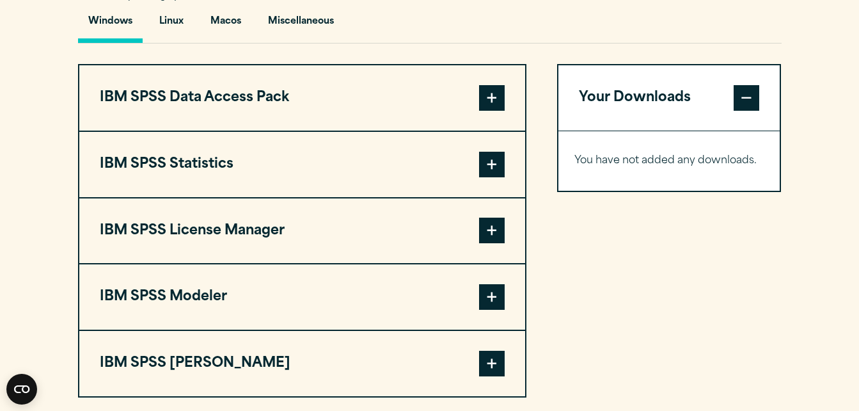 The width and height of the screenshot is (859, 411). What do you see at coordinates (22, 389) in the screenshot?
I see `button: Open CMP widget` at bounding box center [22, 389].